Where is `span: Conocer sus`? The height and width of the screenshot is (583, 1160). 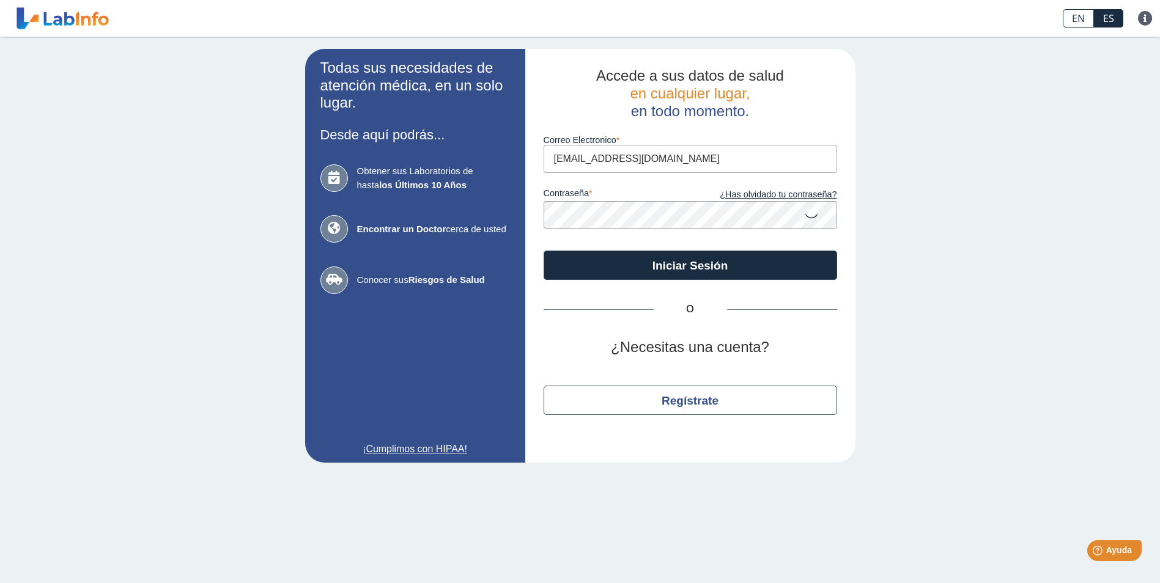 span: Conocer sus is located at coordinates (434, 280).